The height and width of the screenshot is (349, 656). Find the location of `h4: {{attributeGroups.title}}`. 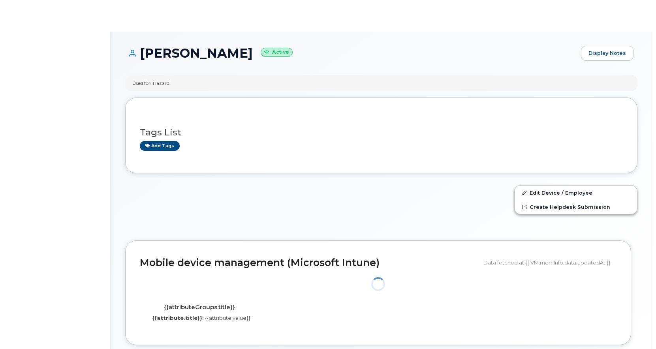

h4: {{attributeGroups.title}} is located at coordinates (199, 307).